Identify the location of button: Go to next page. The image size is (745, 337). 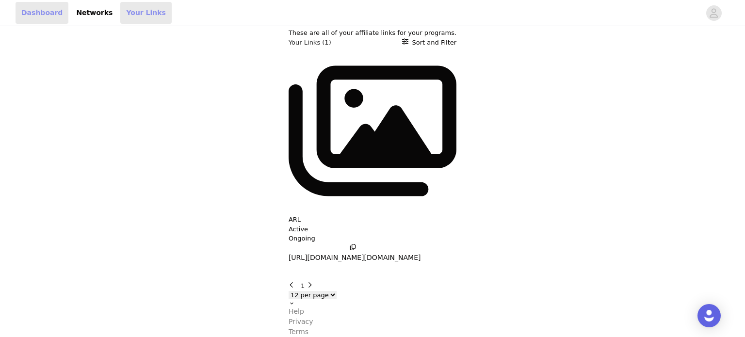
(311, 286).